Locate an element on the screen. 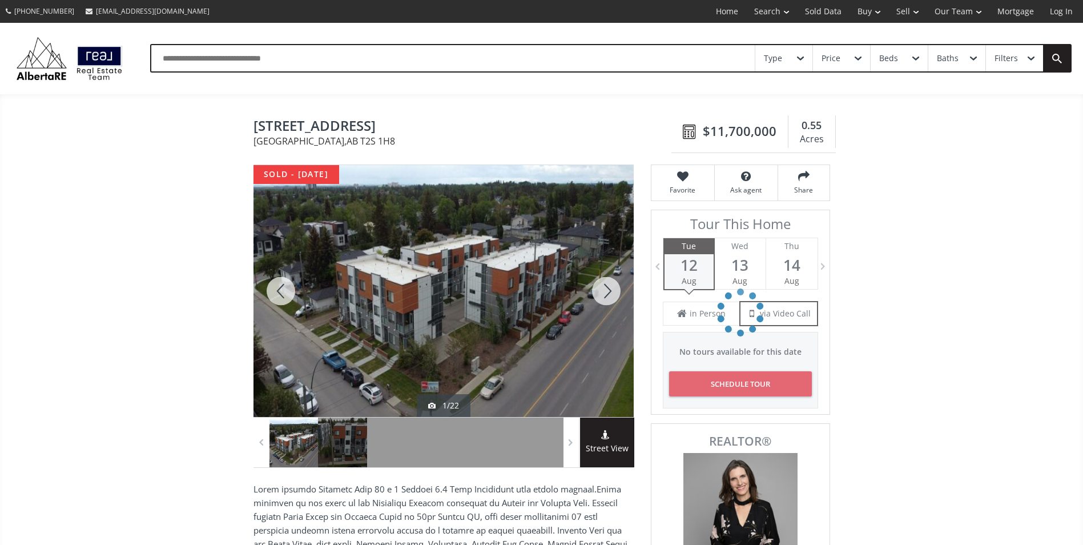 The image size is (1083, 545). div: Price is located at coordinates (831, 58).